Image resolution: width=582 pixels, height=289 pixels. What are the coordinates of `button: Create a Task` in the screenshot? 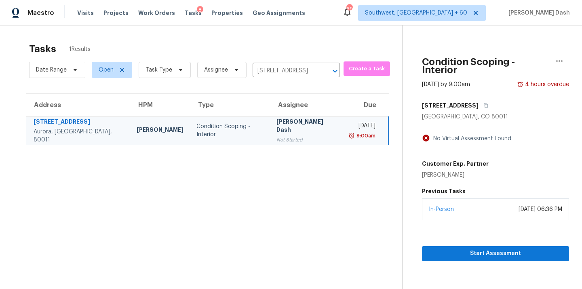 It's located at (367, 69).